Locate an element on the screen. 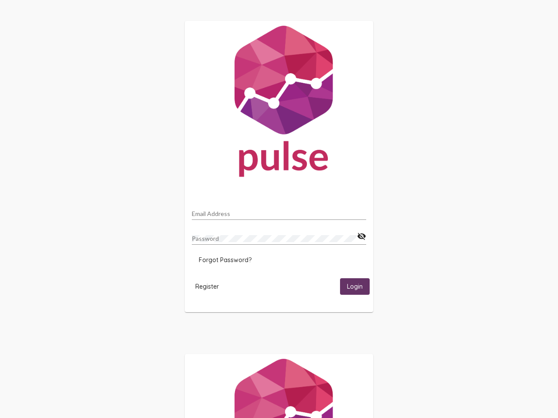  span: Register is located at coordinates (207, 287).